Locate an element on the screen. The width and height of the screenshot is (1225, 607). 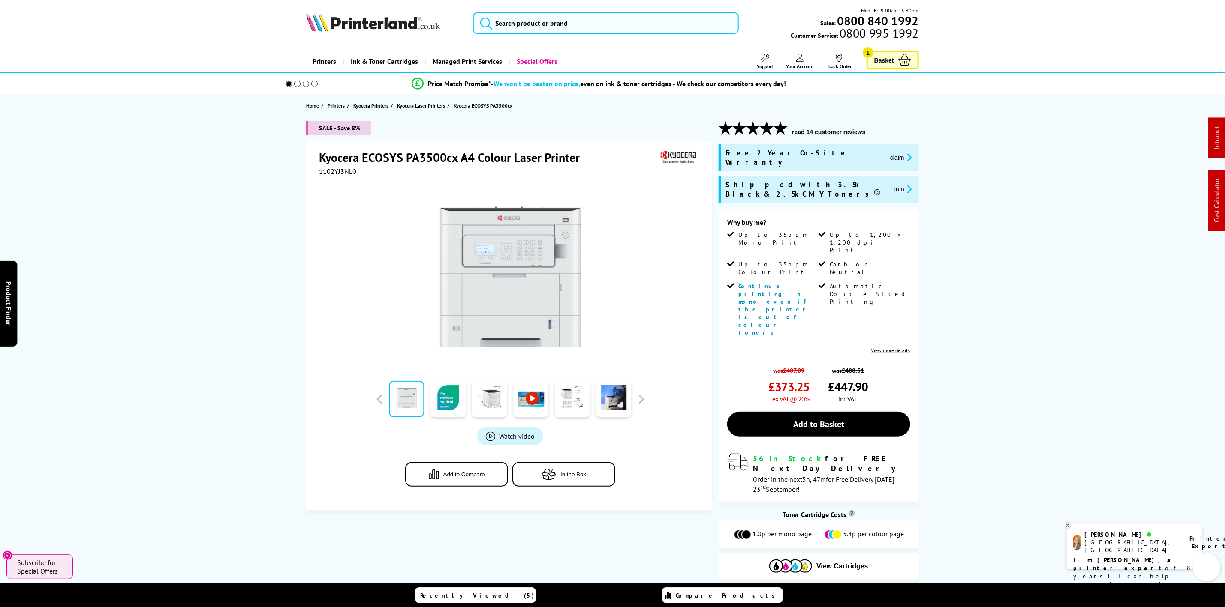
span: 5h, 47m is located at coordinates (814, 480).